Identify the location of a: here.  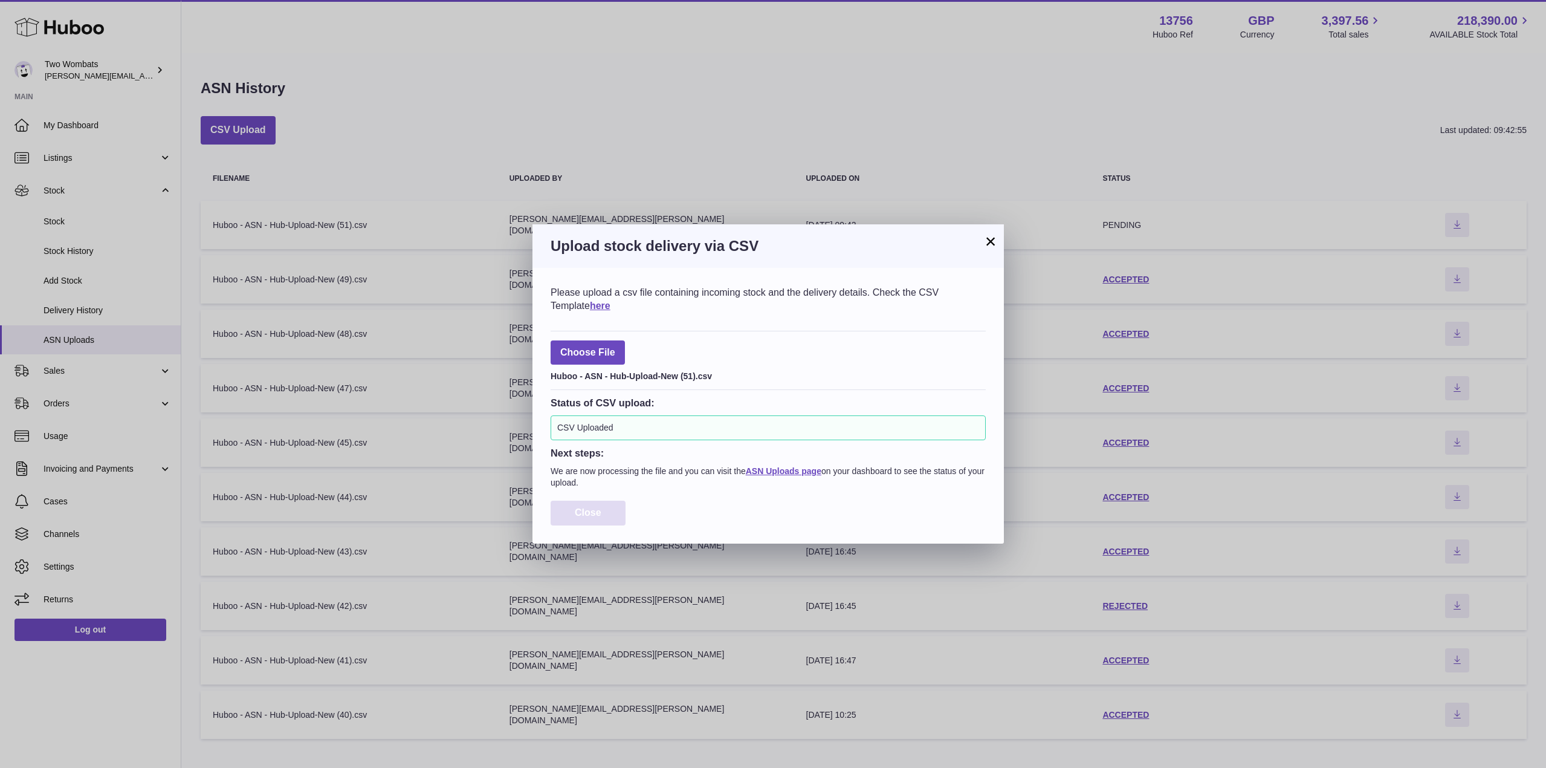
(600, 305).